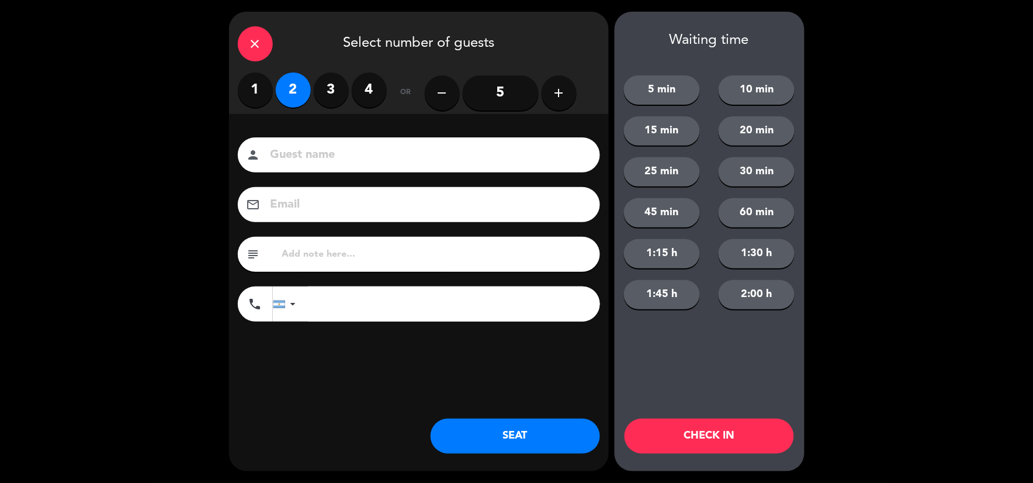 Image resolution: width=1033 pixels, height=483 pixels. Describe the element at coordinates (757, 213) in the screenshot. I see `button: 60 min` at that location.